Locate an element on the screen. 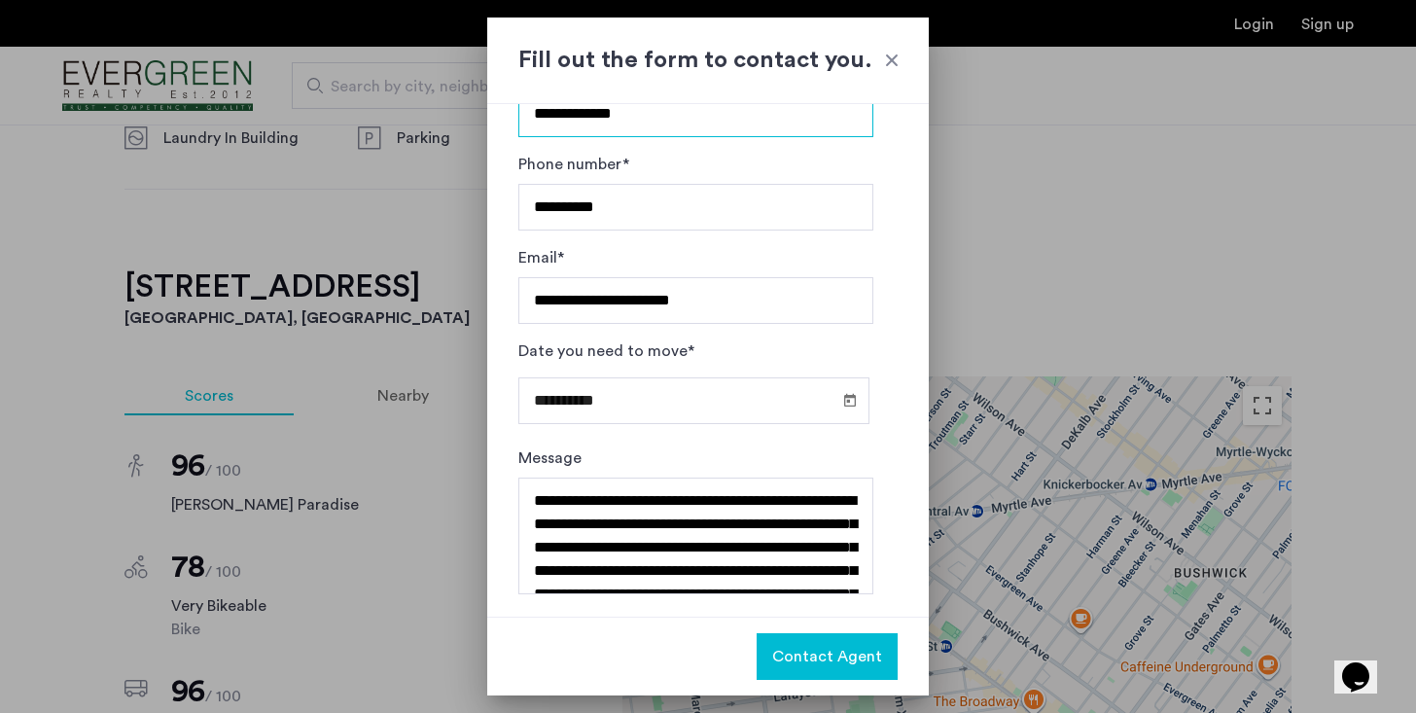  button: button is located at coordinates (827, 656).